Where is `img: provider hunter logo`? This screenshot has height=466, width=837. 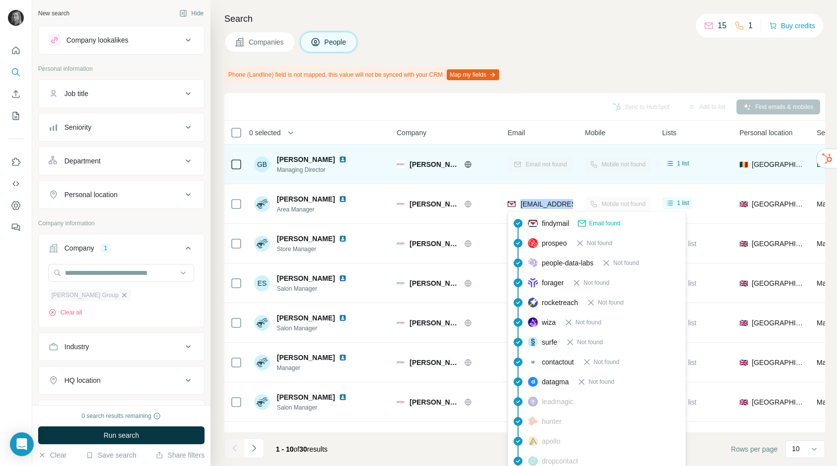
img: provider hunter logo is located at coordinates (533, 421).